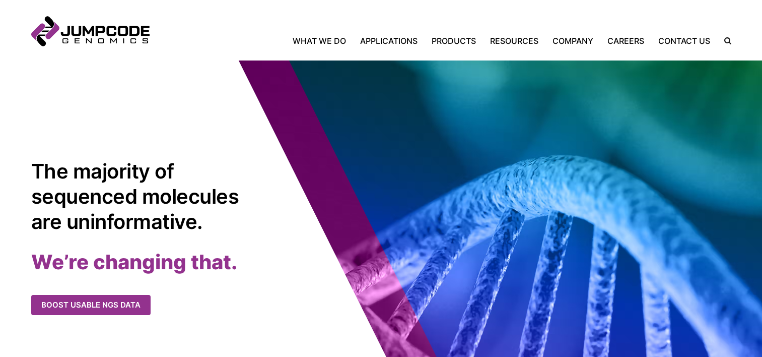 Image resolution: width=762 pixels, height=357 pixels. I want to click on h2: We’re changing that., so click(206, 262).